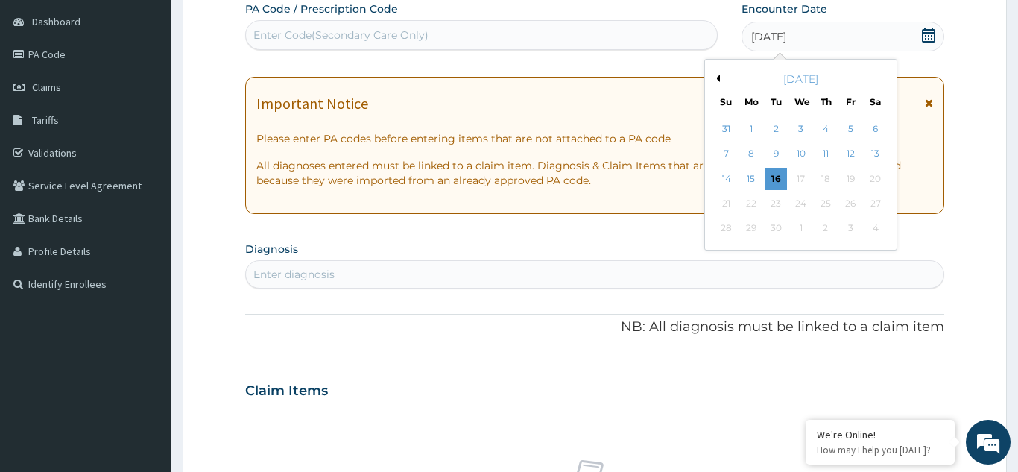 This screenshot has height=472, width=1018. What do you see at coordinates (776, 154) in the screenshot?
I see `div: Choose Tuesday, September 9th, 2025` at bounding box center [776, 154].